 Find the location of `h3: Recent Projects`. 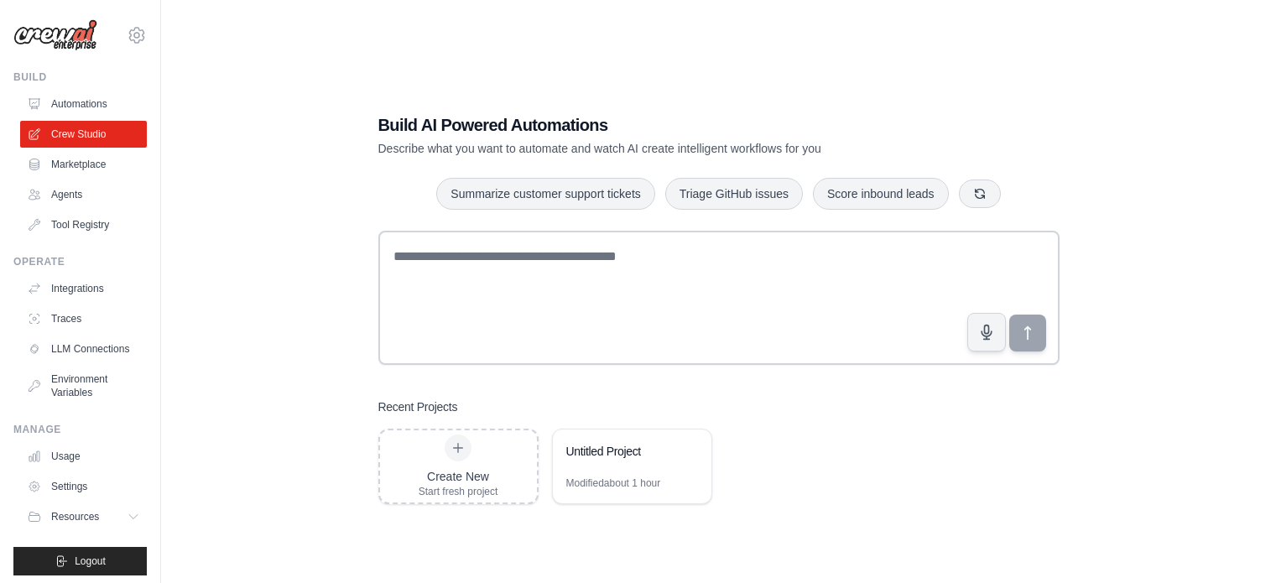

h3: Recent Projects is located at coordinates (418, 407).